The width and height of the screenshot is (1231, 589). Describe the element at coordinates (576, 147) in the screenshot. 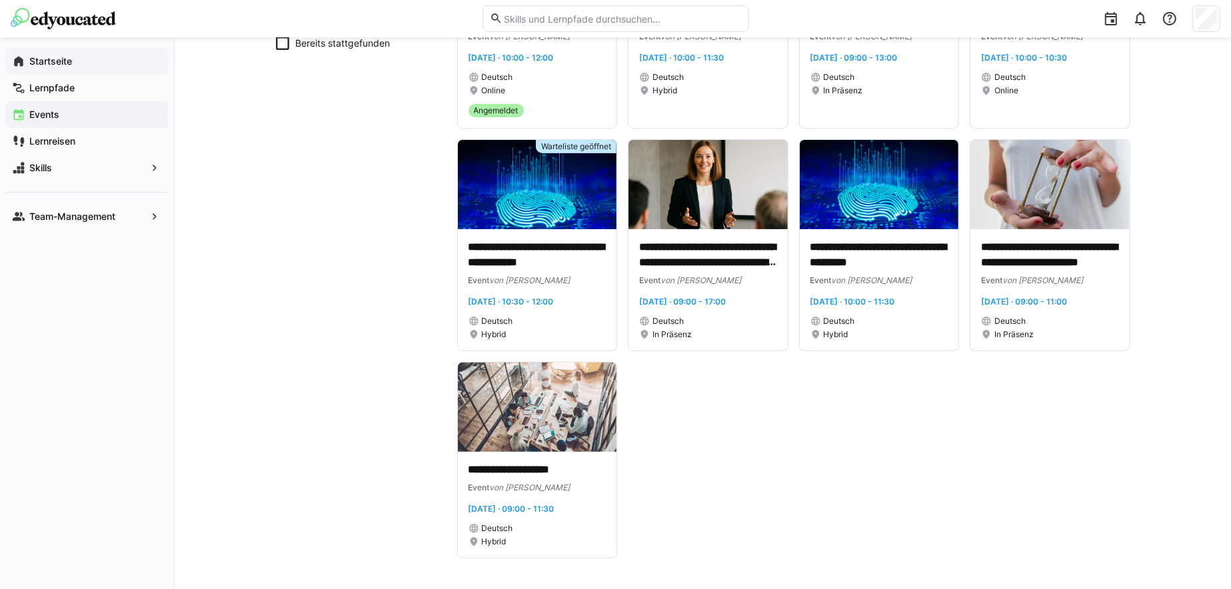

I see `span: Warteliste geöffnet` at that location.